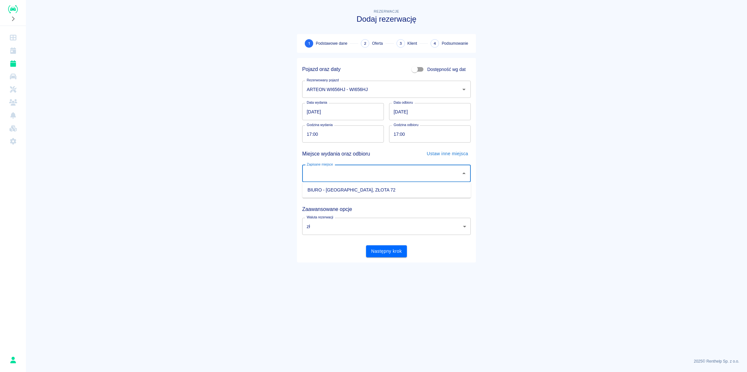  What do you see at coordinates (464, 90) in the screenshot?
I see `button: Otwórz` at bounding box center [464, 90].